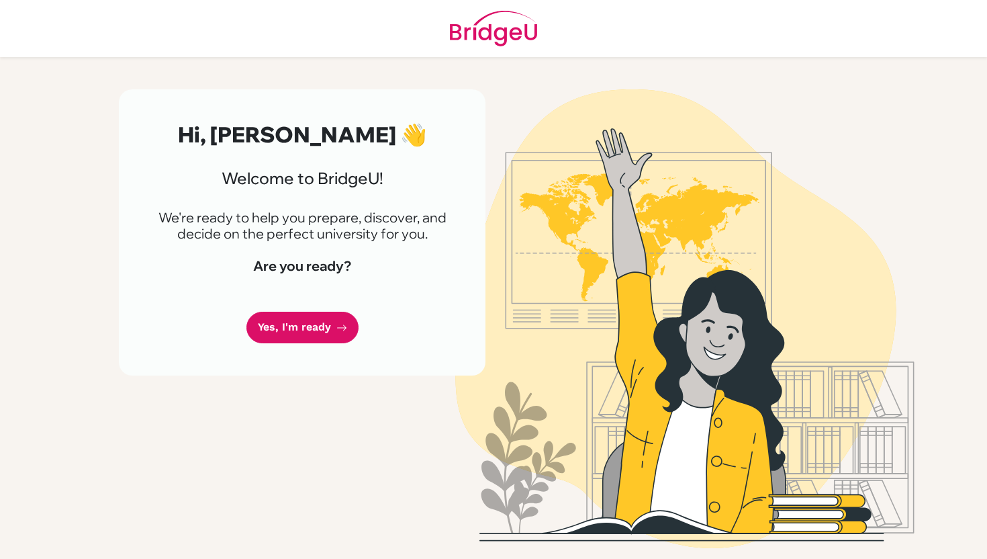 The height and width of the screenshot is (559, 987). What do you see at coordinates (302, 226) in the screenshot?
I see `p: We're ready to help you prepare, discover, and decide on the perfect university for you.` at bounding box center [302, 226].